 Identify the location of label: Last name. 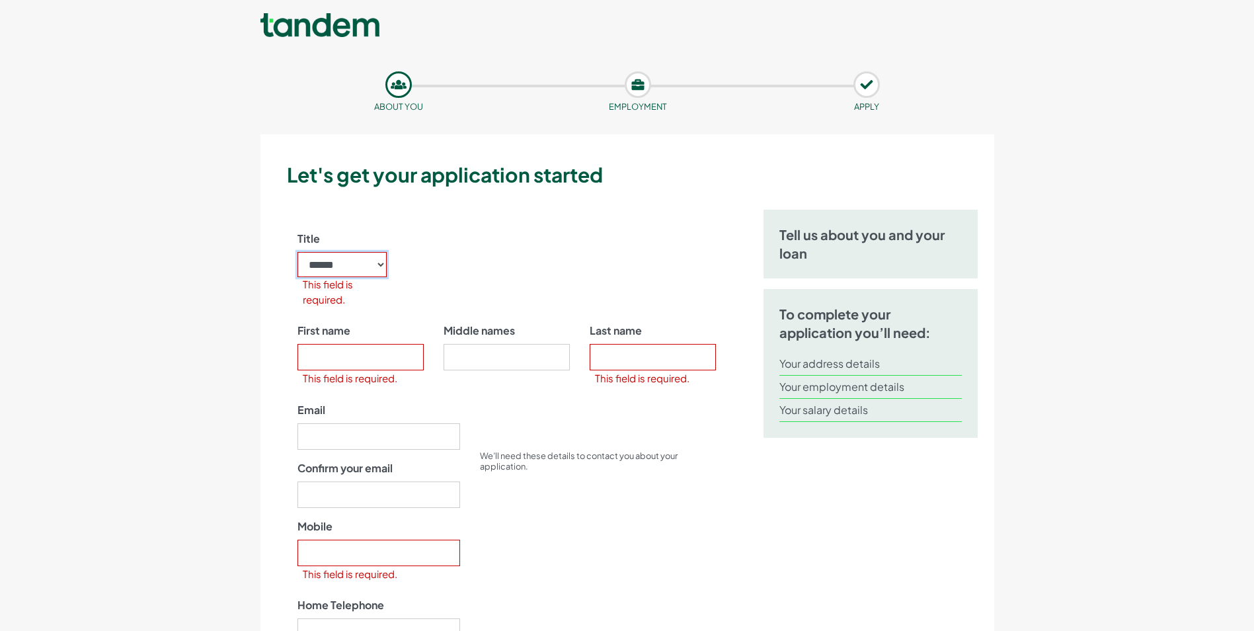
(616, 331).